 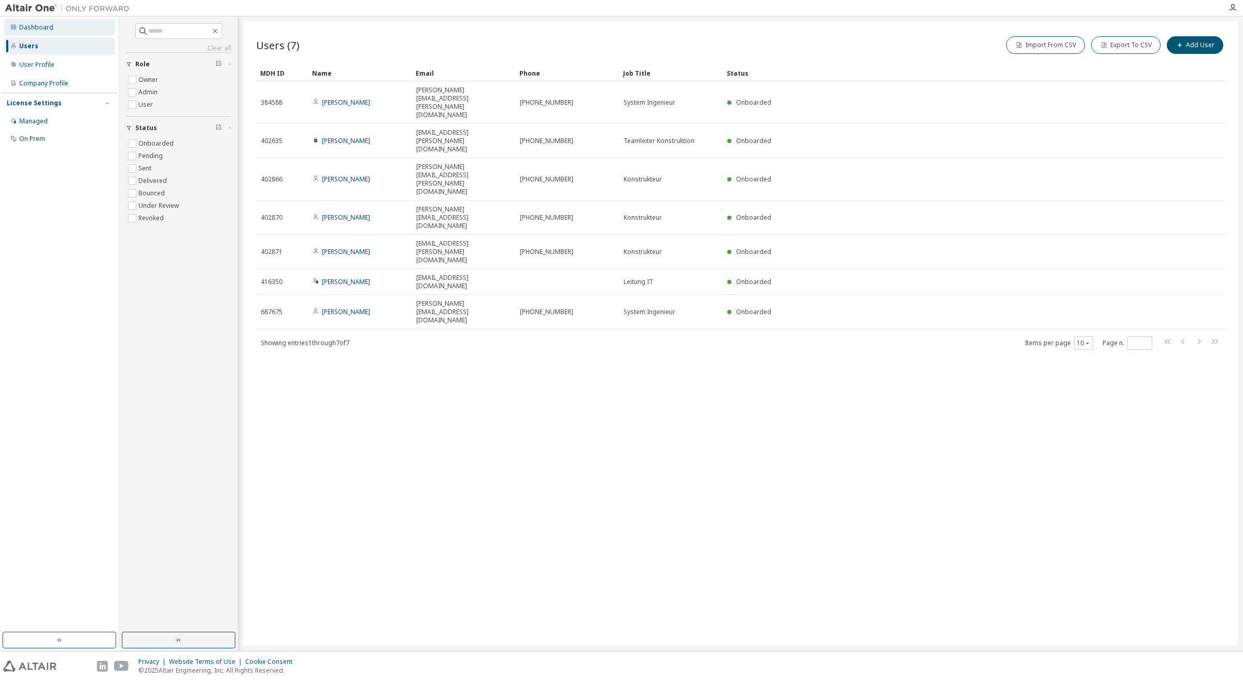 I want to click on div: Company Profile, so click(x=44, y=83).